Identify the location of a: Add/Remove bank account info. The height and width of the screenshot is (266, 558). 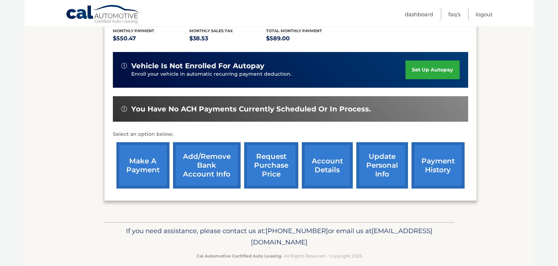
(207, 165).